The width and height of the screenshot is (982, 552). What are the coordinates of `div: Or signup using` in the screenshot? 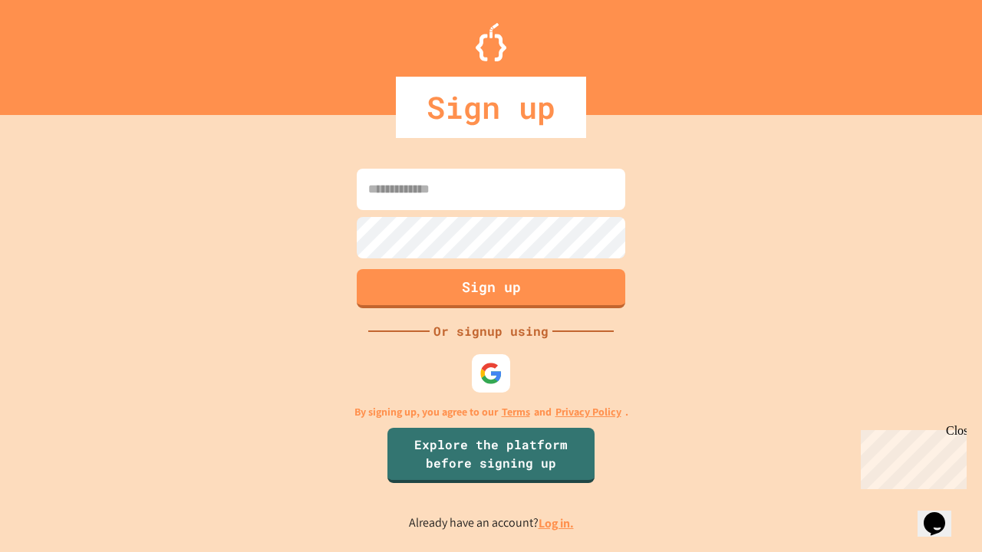 It's located at (491, 331).